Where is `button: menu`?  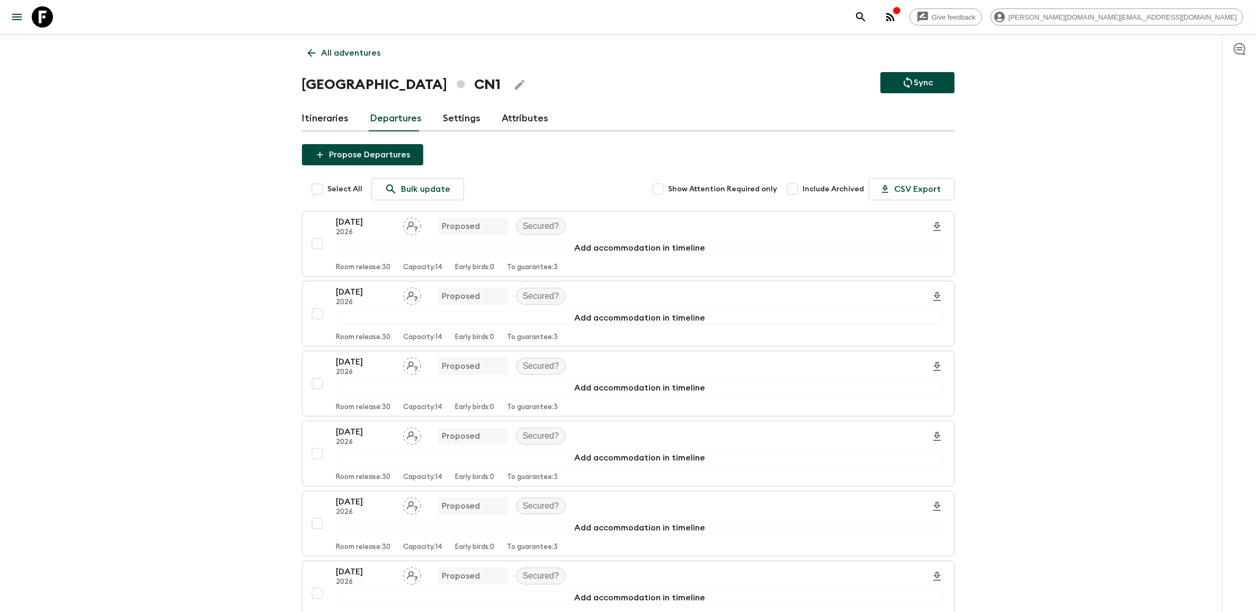 button: menu is located at coordinates (17, 17).